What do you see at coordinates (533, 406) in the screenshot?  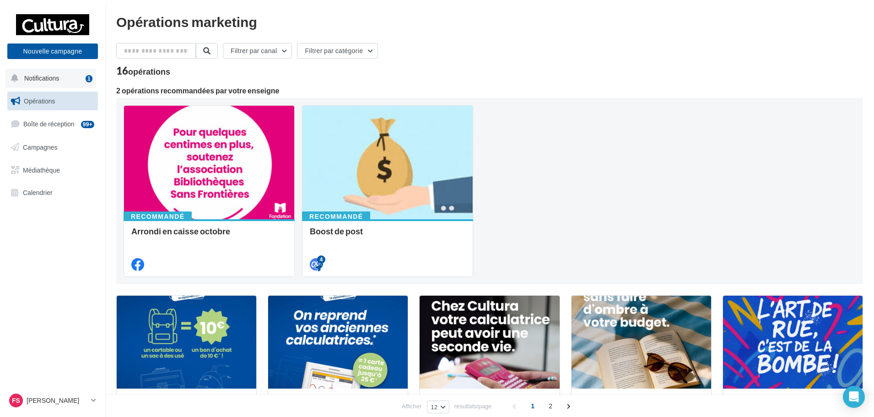 I see `span: 1` at bounding box center [533, 406].